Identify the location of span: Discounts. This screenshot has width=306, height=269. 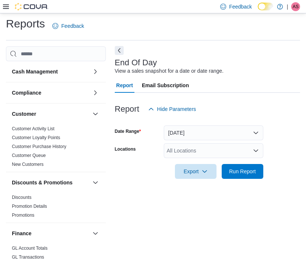
(22, 197).